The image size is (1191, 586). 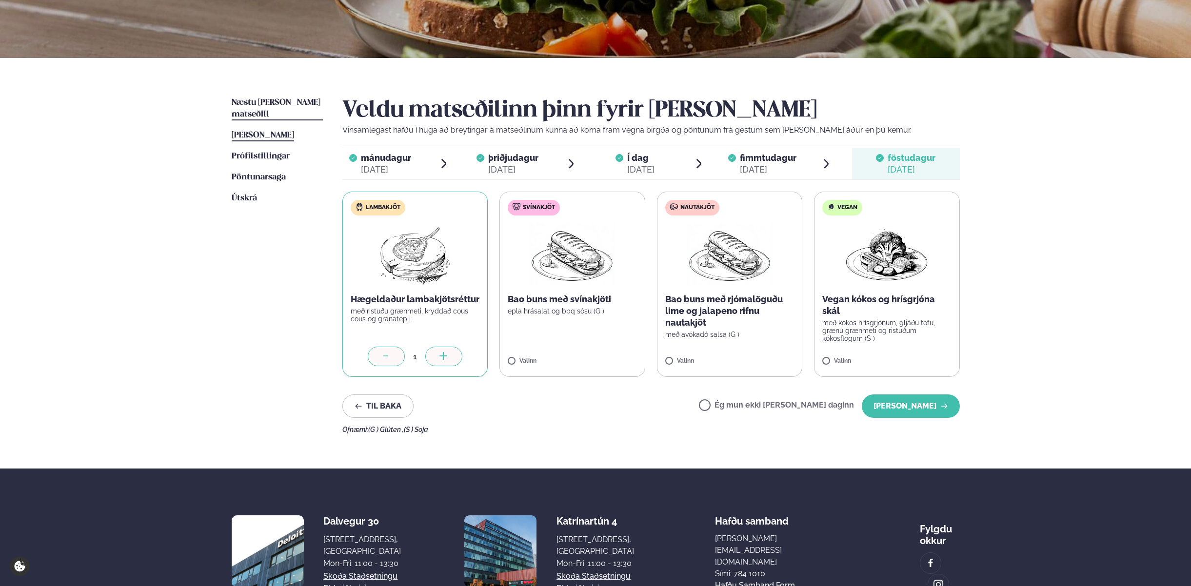 I want to click on span: Útskrá, so click(x=244, y=198).